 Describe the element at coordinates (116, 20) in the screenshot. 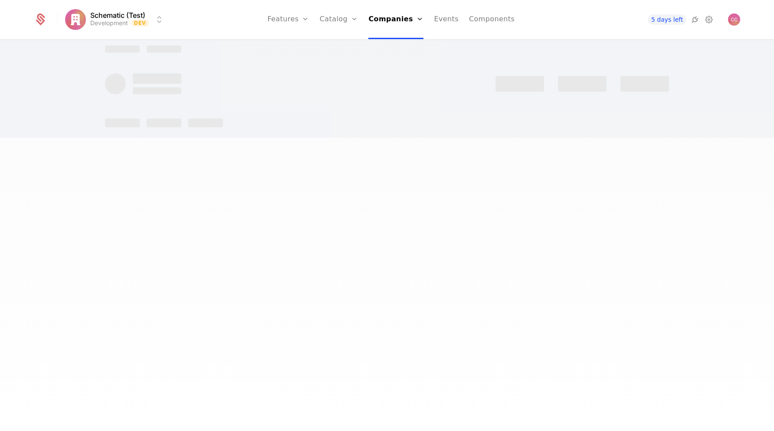

I see `button: Select environment` at that location.